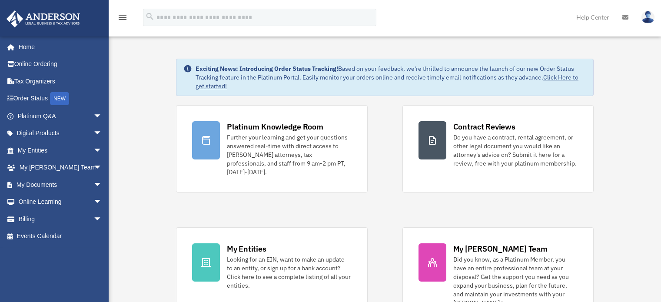 This screenshot has height=302, width=661. Describe the element at coordinates (122, 17) in the screenshot. I see `i: menu` at that location.